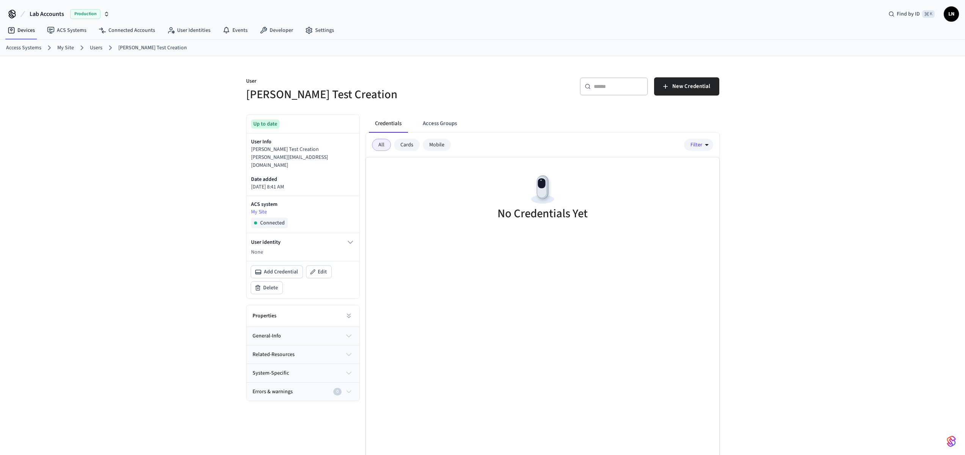 The height and width of the screenshot is (455, 965). Describe the element at coordinates (440, 124) in the screenshot. I see `button: Access Groups` at that location.